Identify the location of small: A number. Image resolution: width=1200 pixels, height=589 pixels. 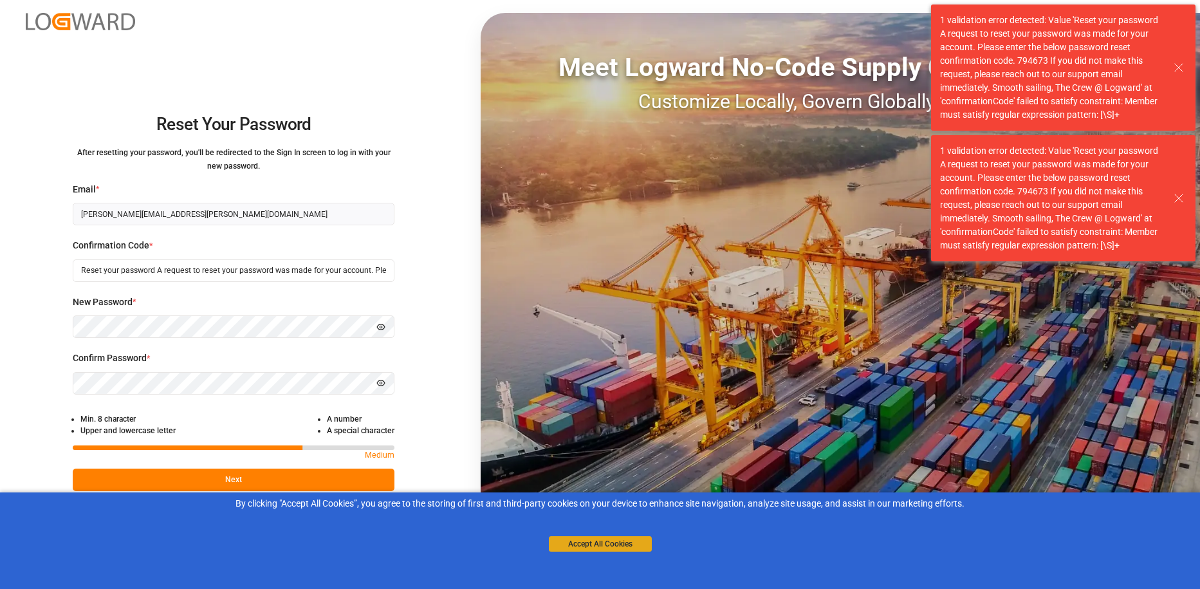
(344, 419).